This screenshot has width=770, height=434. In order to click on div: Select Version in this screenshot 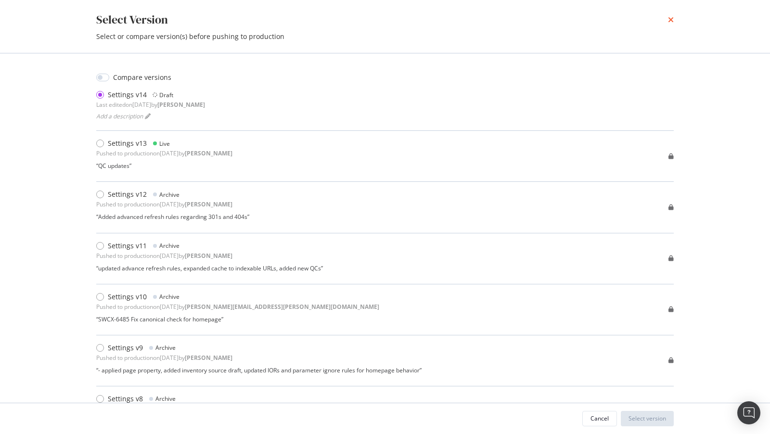, I will do `click(132, 20)`.